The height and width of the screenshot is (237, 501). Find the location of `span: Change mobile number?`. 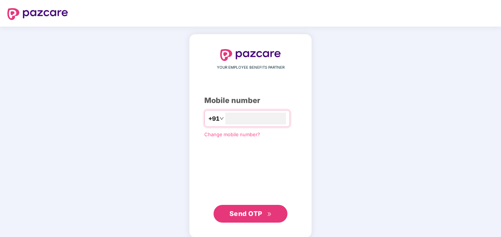

span: Change mobile number? is located at coordinates (232, 134).